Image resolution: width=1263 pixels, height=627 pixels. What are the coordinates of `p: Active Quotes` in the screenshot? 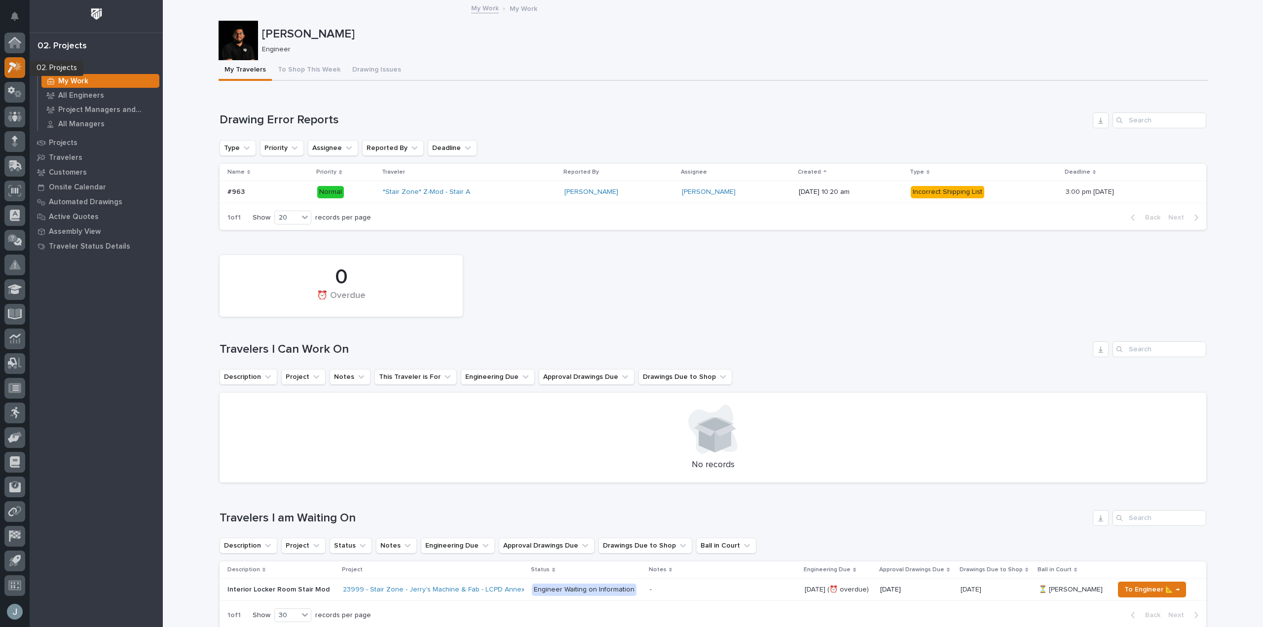 It's located at (74, 217).